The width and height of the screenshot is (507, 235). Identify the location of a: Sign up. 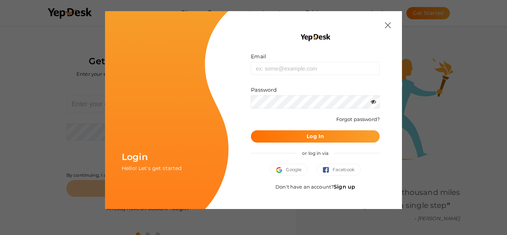
(344, 187).